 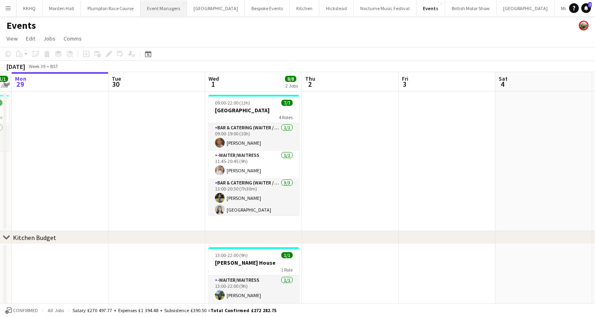 I want to click on button: Events, so click(x=431, y=8).